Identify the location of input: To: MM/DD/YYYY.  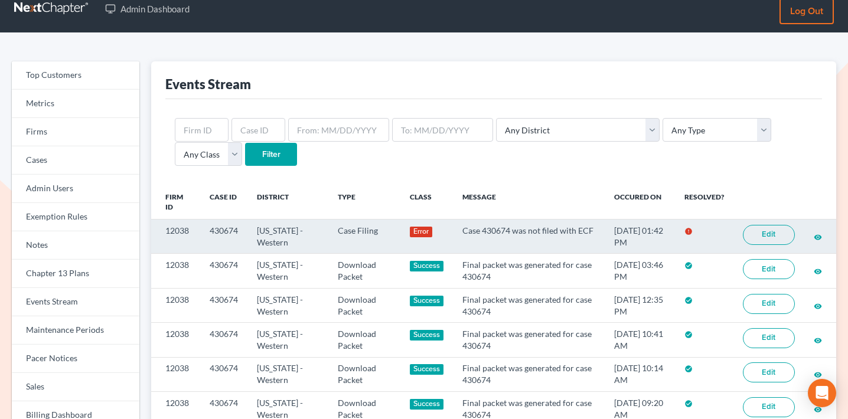
(442, 130).